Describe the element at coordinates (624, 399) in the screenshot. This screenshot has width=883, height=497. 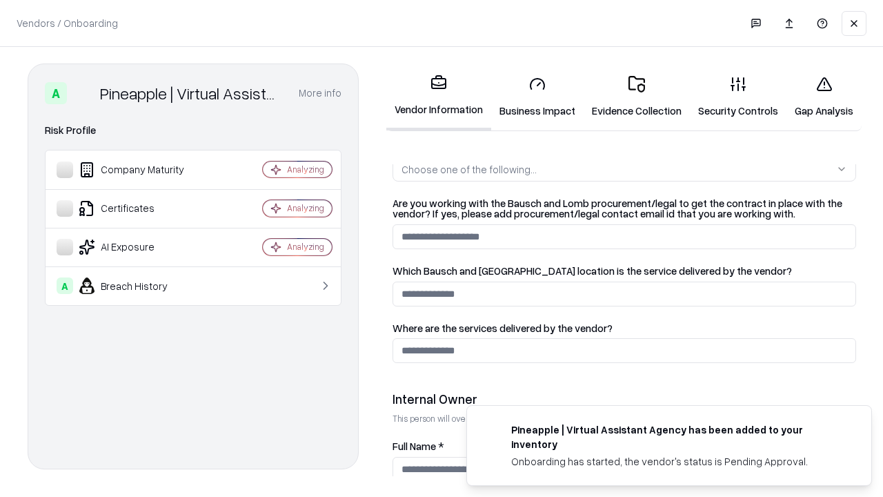
I see `div: Internal Owner` at that location.